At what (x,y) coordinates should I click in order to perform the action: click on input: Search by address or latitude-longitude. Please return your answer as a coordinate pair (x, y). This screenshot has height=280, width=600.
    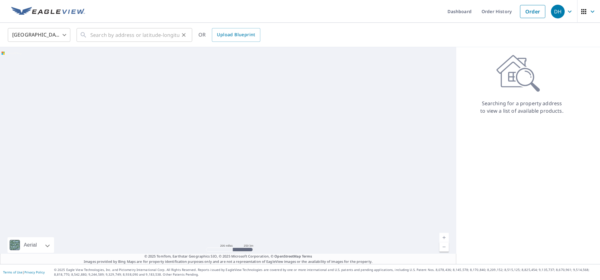
    Looking at the image, I should click on (135, 35).